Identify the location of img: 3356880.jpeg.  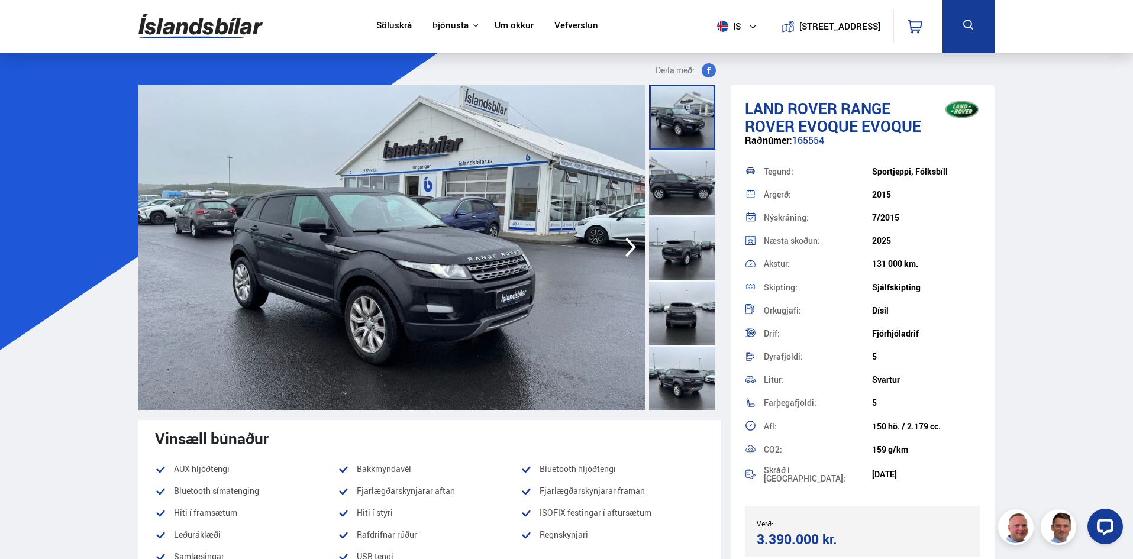
(392, 247).